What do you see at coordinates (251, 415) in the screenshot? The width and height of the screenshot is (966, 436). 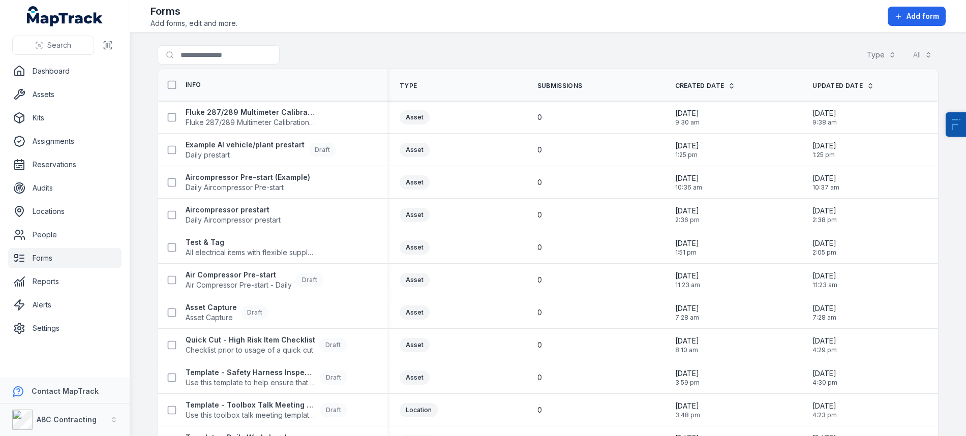 I see `span: Use this toolbox talk meeting template to record details from safety meetings and toolbox talks.` at bounding box center [251, 415].